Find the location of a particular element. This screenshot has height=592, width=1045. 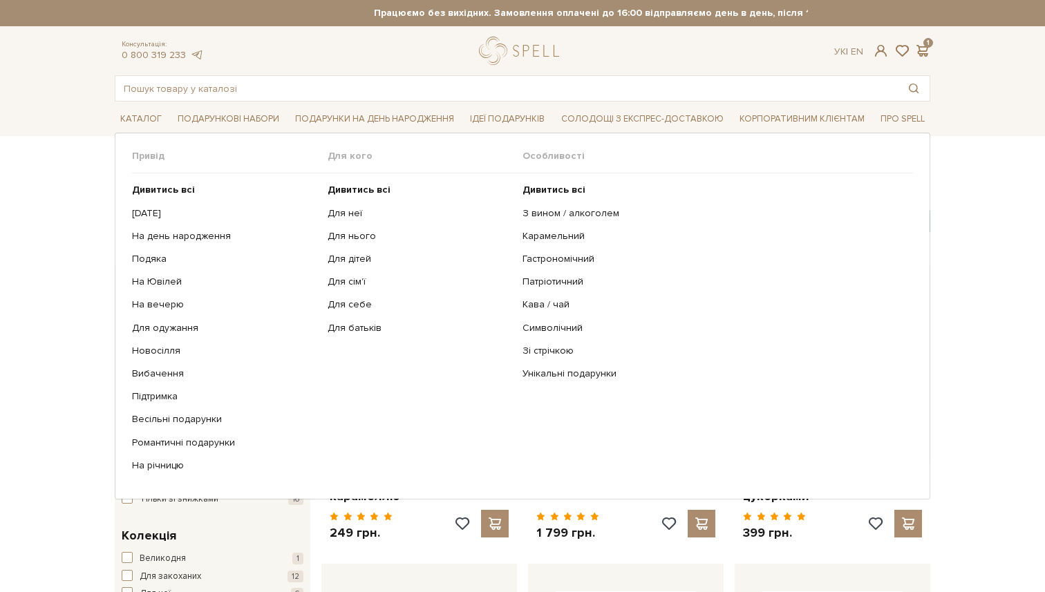

a: Зі стрічкою is located at coordinates (712, 351).